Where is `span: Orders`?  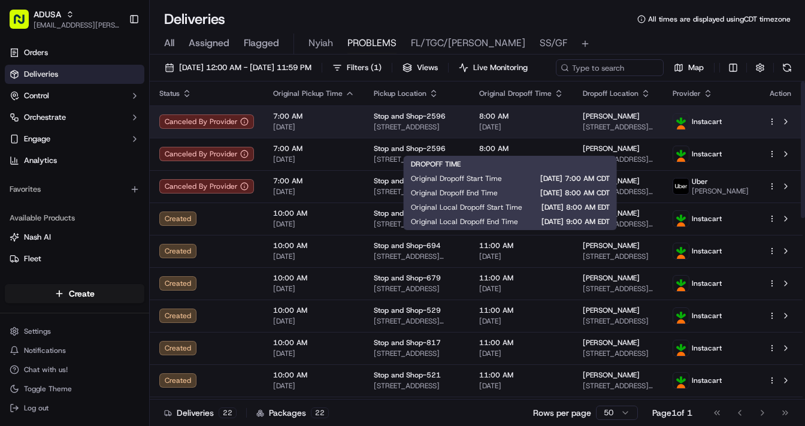
span: Orders is located at coordinates (36, 53).